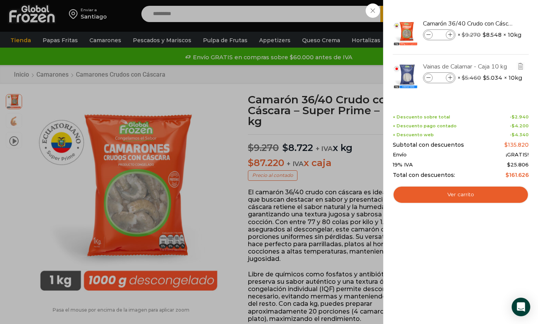 This screenshot has height=324, width=538. I want to click on bdi: 5.034, so click(493, 78).